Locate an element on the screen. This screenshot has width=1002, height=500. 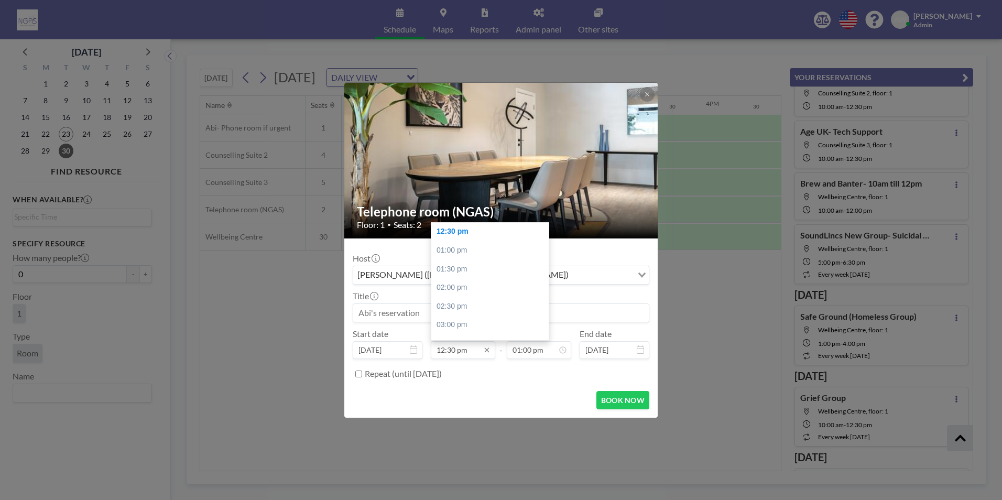
label: Host is located at coordinates (366, 258).